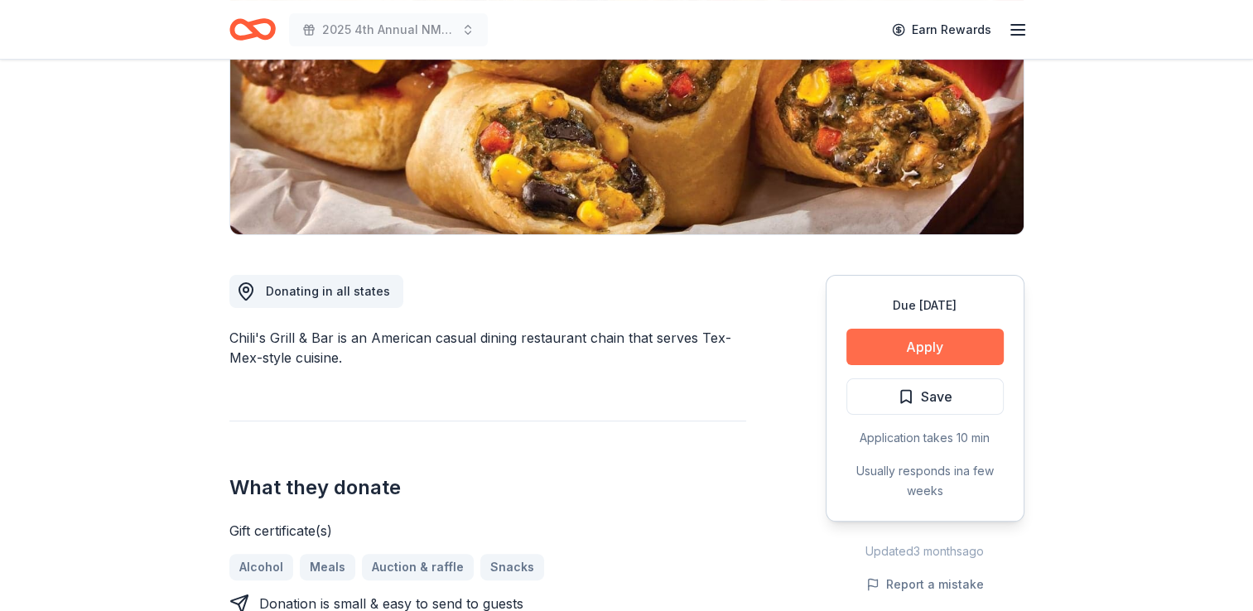 The height and width of the screenshot is (611, 1253). Describe the element at coordinates (488, 348) in the screenshot. I see `div: Chili's Grill & Bar is an American casual dining restaurant chain that serves Tex-Mex-style cuisine.` at that location.